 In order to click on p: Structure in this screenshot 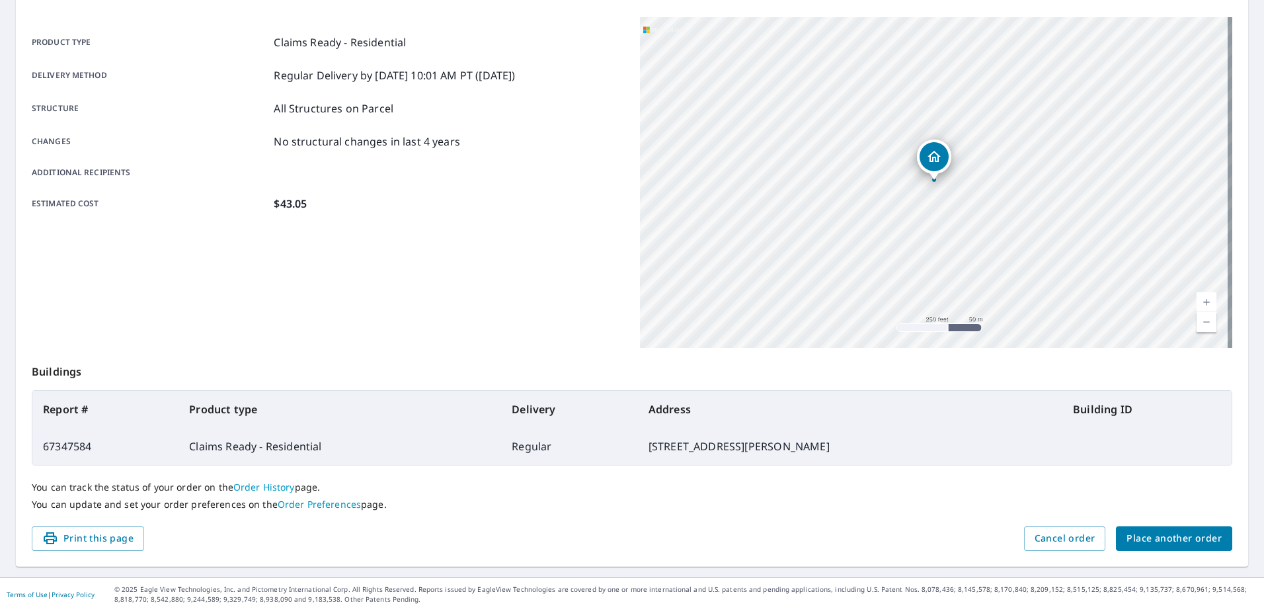, I will do `click(150, 108)`.